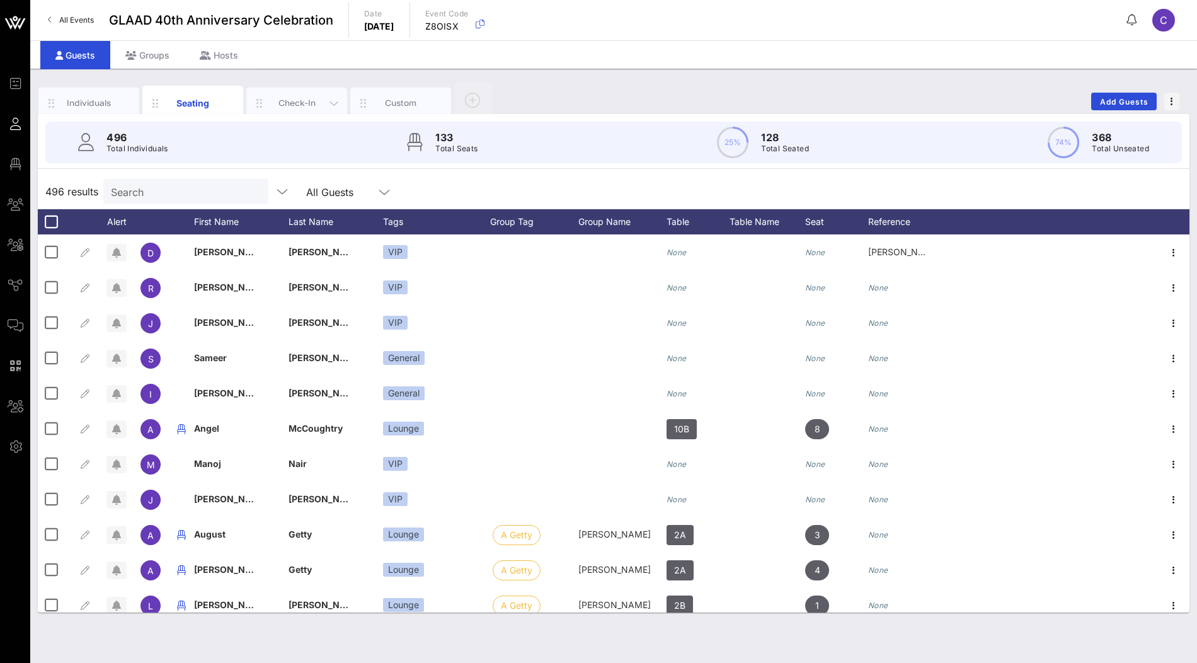  Describe the element at coordinates (316, 428) in the screenshot. I see `span: McCoughtry` at that location.